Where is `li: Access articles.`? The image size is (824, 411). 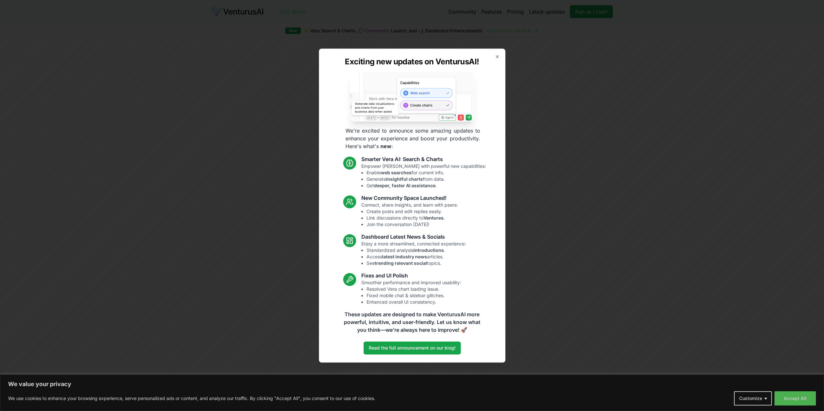 li: Access articles. is located at coordinates (416, 257).